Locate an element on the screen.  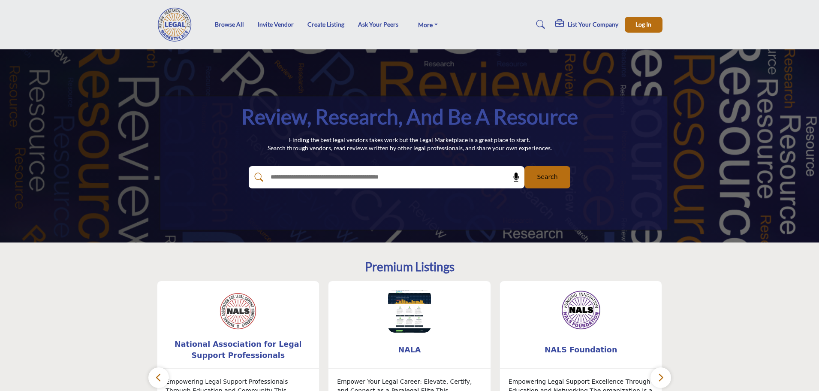
a: Browse All is located at coordinates (229, 24).